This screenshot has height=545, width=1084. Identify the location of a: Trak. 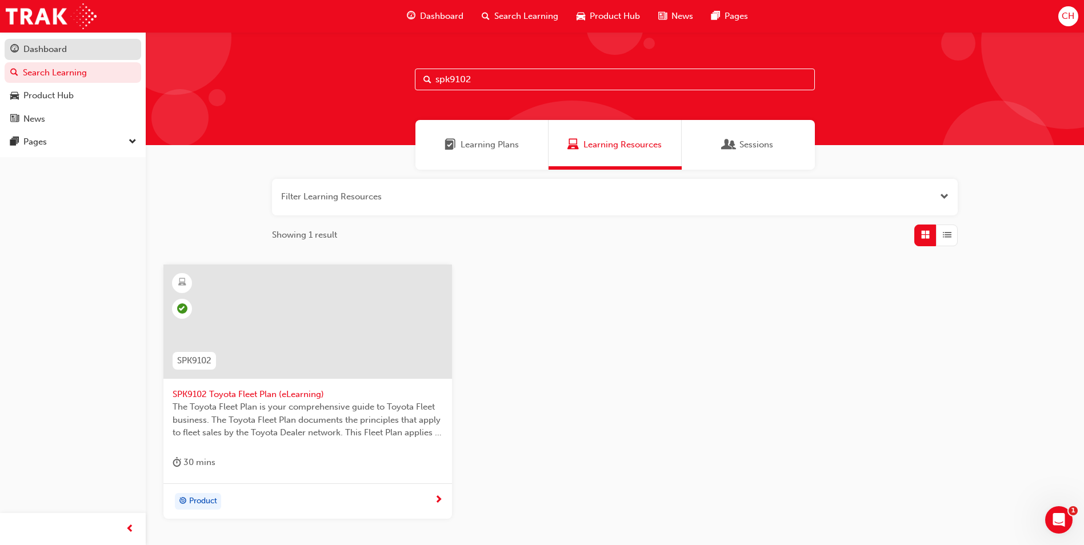
(51, 16).